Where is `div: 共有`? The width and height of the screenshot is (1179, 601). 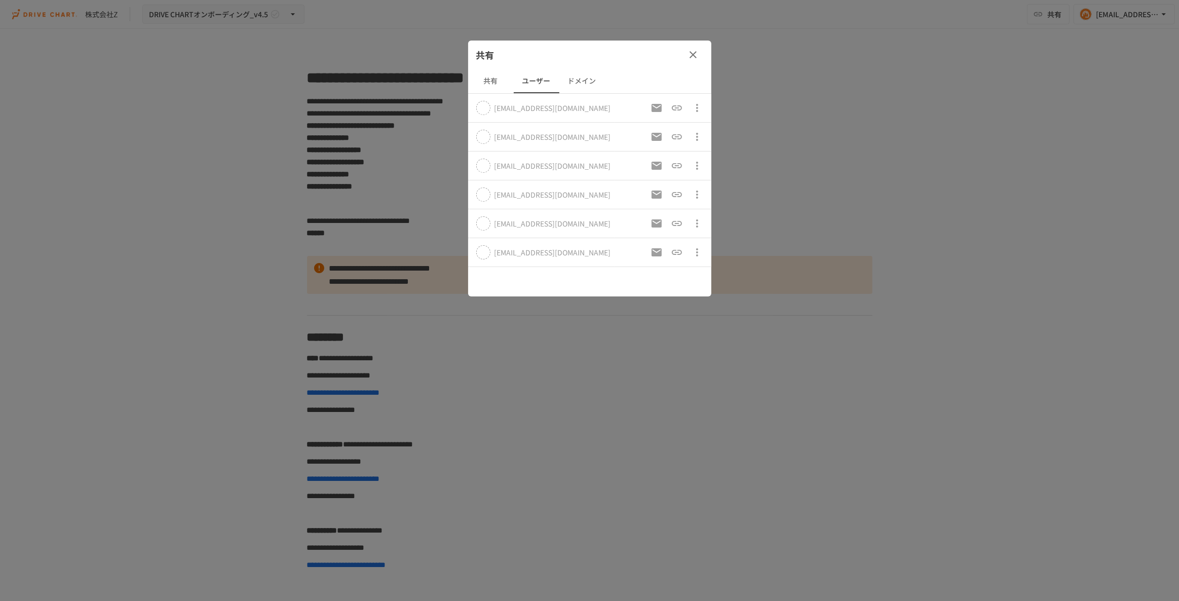
div: 共有 is located at coordinates (590, 55).